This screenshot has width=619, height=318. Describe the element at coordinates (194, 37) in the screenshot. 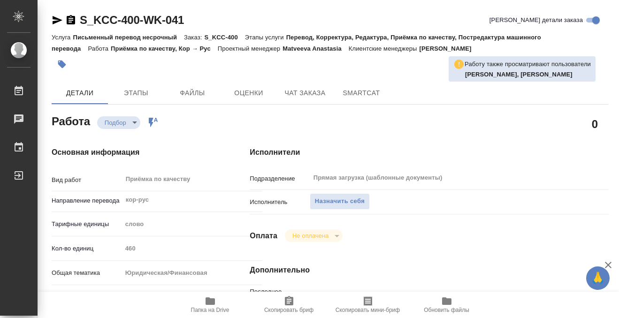

I see `p: Заказ:` at that location.